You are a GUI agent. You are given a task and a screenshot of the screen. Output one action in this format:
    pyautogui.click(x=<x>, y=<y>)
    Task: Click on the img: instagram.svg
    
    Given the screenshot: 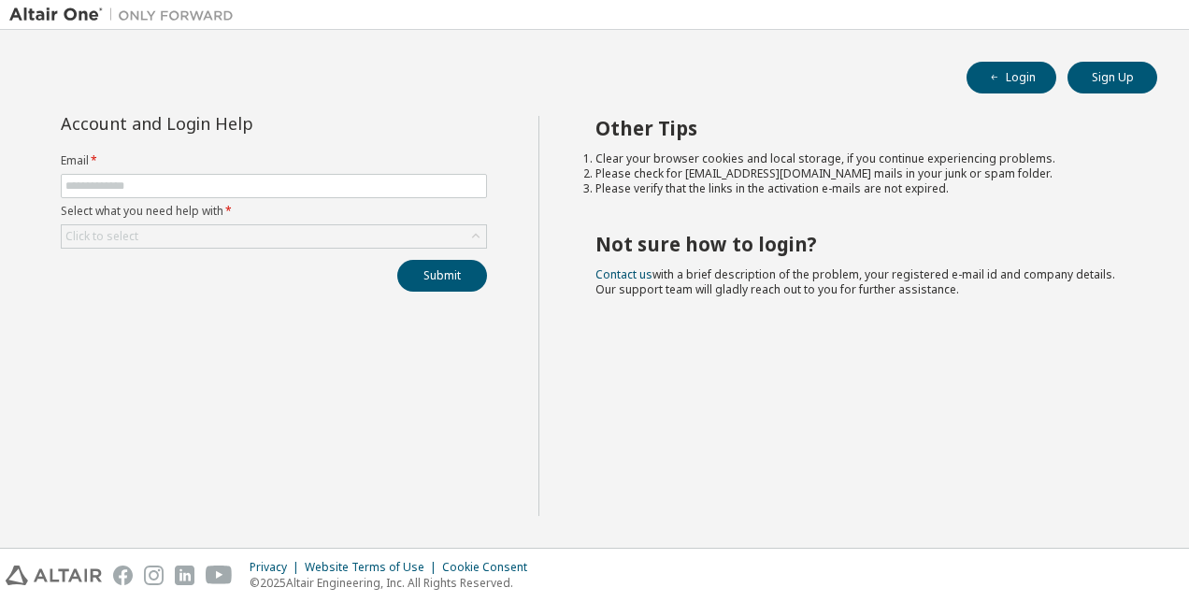 What is the action you would take?
    pyautogui.click(x=153, y=575)
    